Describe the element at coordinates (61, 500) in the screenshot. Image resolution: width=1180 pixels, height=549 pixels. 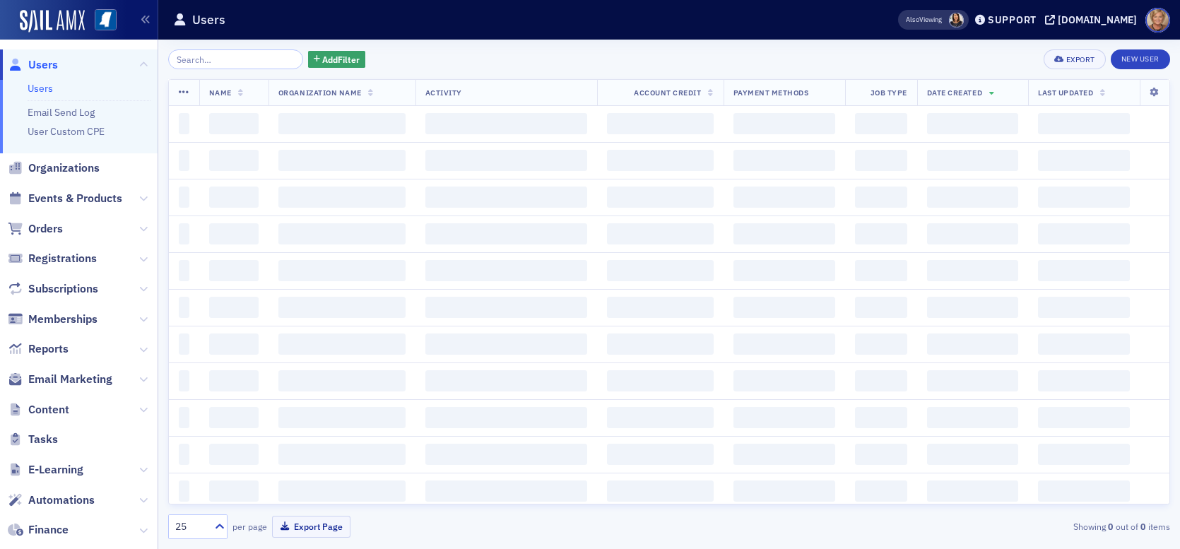
I see `span: Automations` at that location.